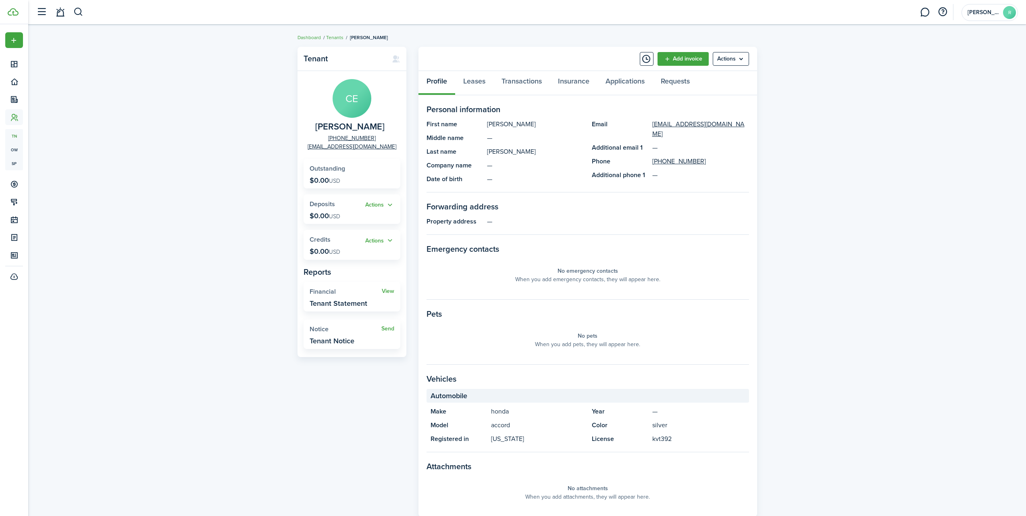 The image size is (1026, 516). I want to click on a: Notifications, so click(60, 12).